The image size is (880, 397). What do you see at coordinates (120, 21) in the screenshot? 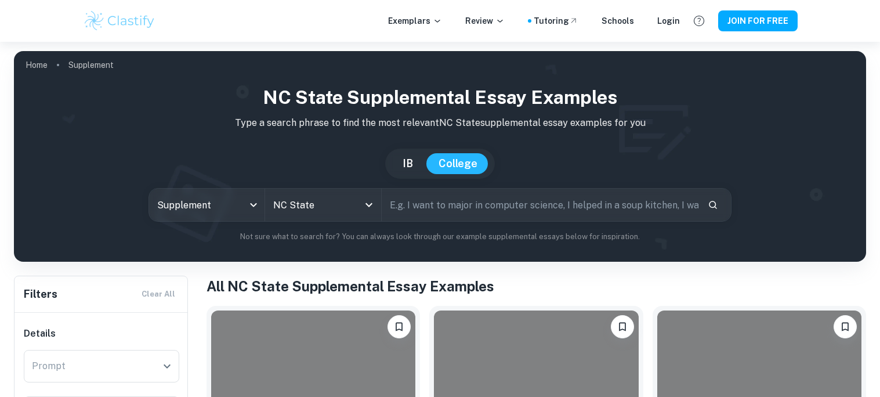
I see `a: Clastify logo` at bounding box center [120, 21].